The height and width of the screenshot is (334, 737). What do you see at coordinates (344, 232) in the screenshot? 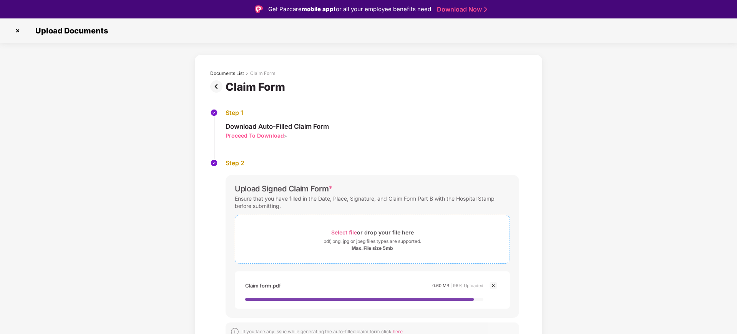
I see `span: Select file` at bounding box center [344, 232].